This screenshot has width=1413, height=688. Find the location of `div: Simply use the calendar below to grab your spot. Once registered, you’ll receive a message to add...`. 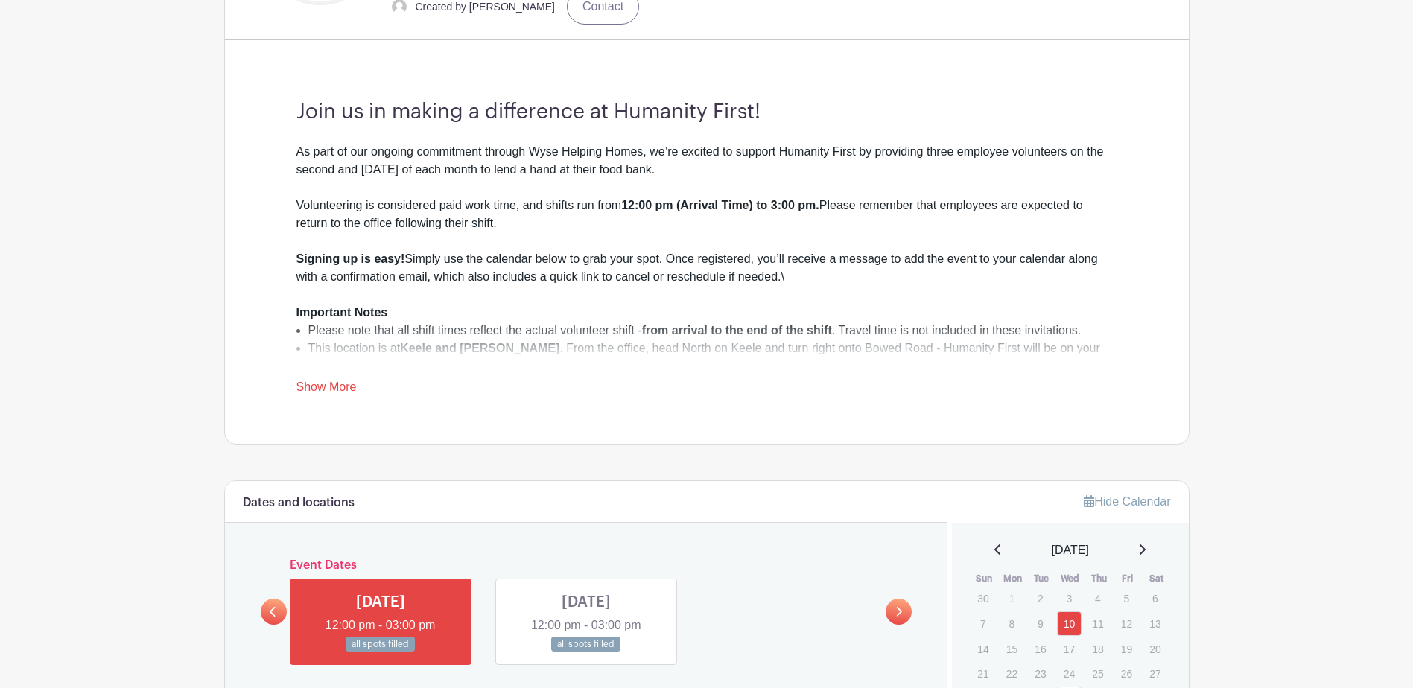

div: Simply use the calendar below to grab your spot. Once registered, you’ll receive a message to add... is located at coordinates (707, 286).